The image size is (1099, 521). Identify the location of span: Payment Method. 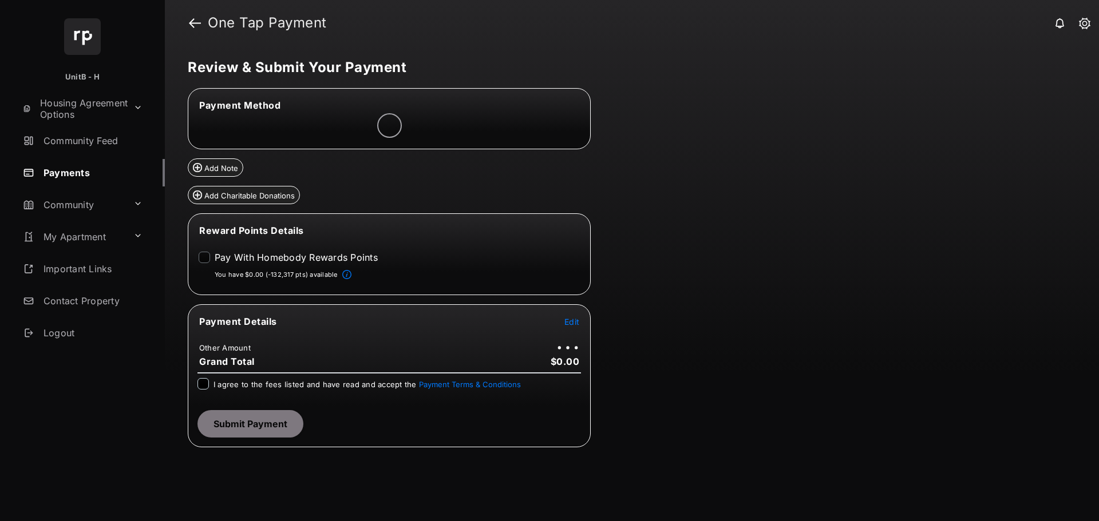
(240, 105).